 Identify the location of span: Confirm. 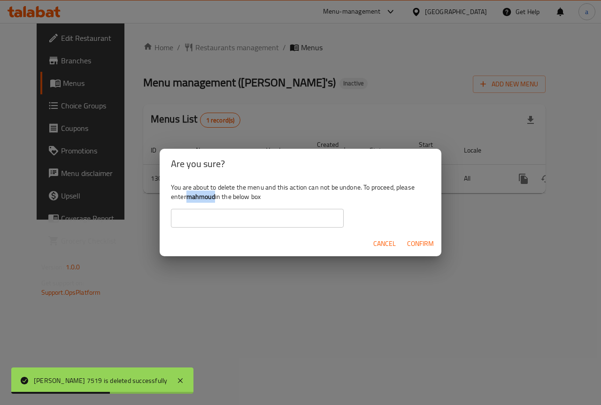
(421, 244).